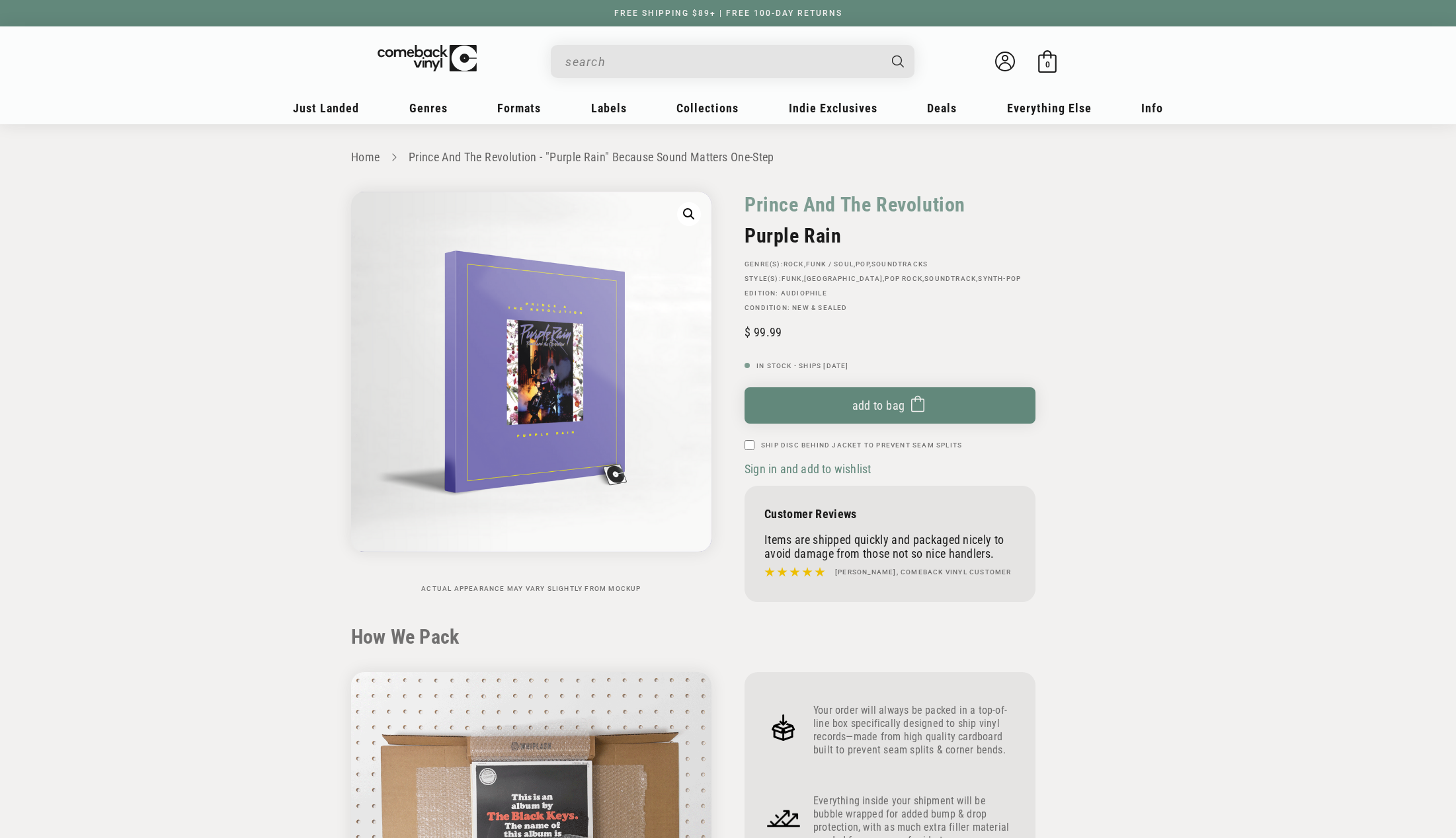  Describe the element at coordinates (890, 294) in the screenshot. I see `p: Edition:` at that location.